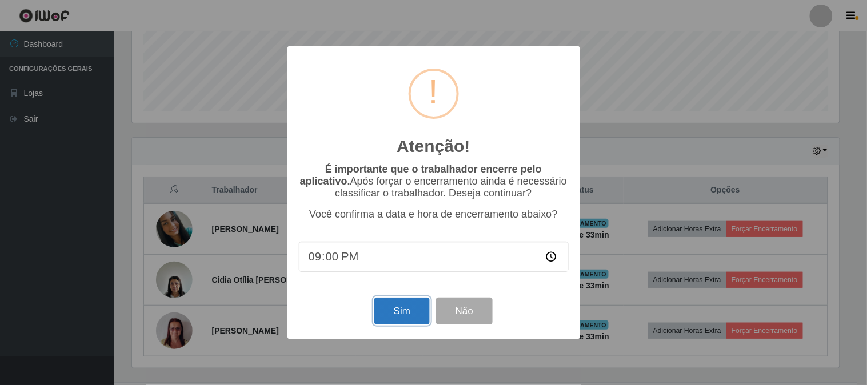 This screenshot has height=385, width=867. Describe the element at coordinates (433, 146) in the screenshot. I see `h2: Atenção!` at that location.